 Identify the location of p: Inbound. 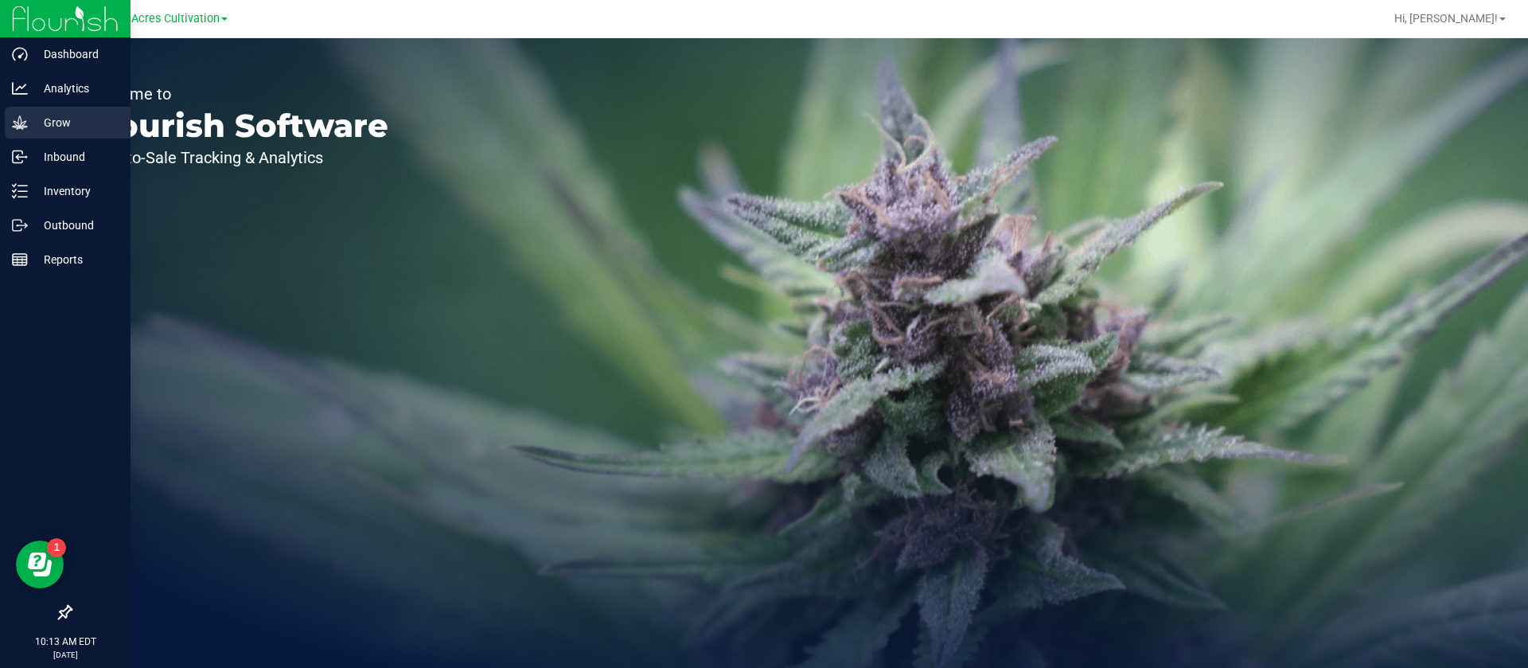
(76, 157).